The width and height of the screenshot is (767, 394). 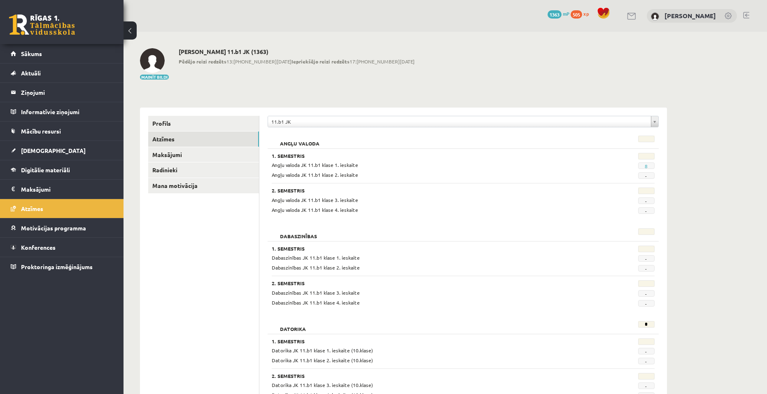 What do you see at coordinates (62, 266) in the screenshot?
I see `a: Proktoringa izmēģinājums` at bounding box center [62, 266].